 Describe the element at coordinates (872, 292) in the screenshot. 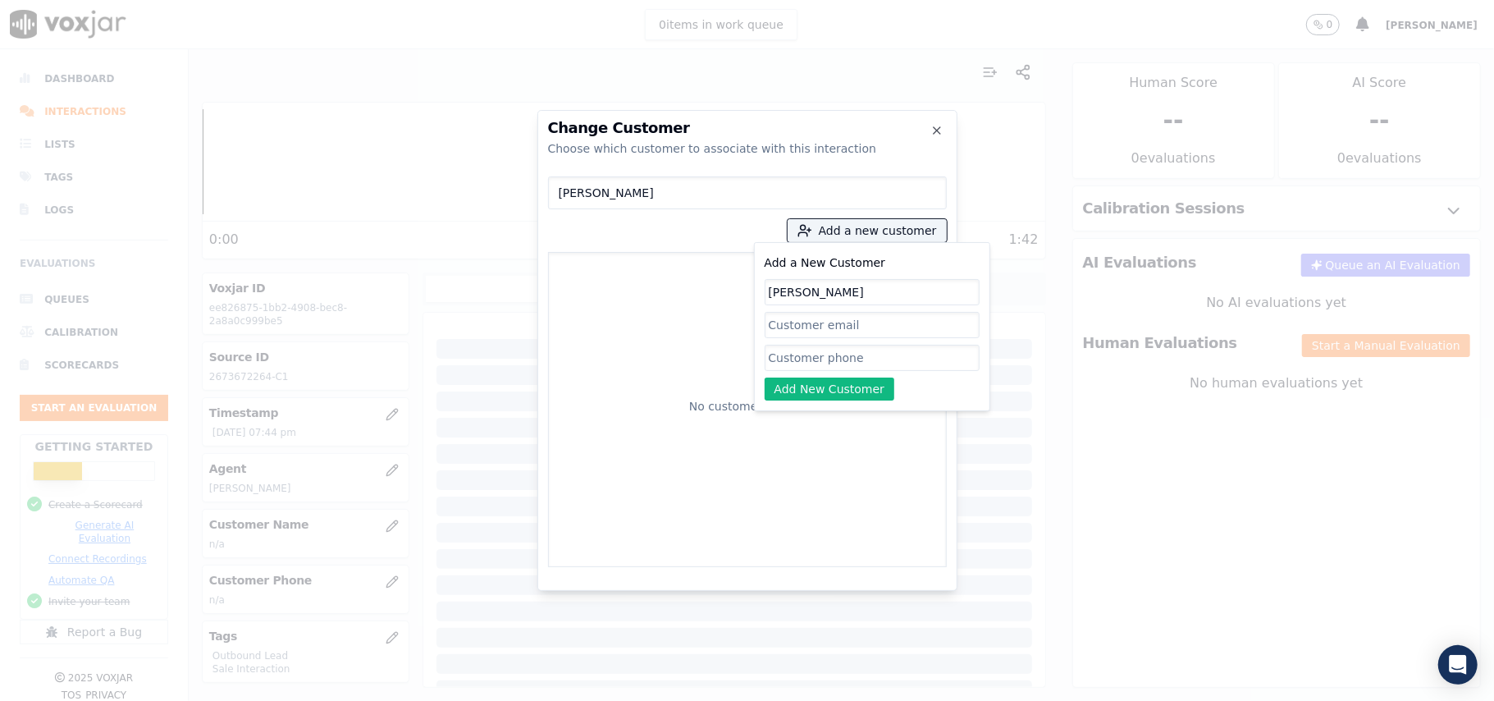

I see `input: Customer name` at that location.